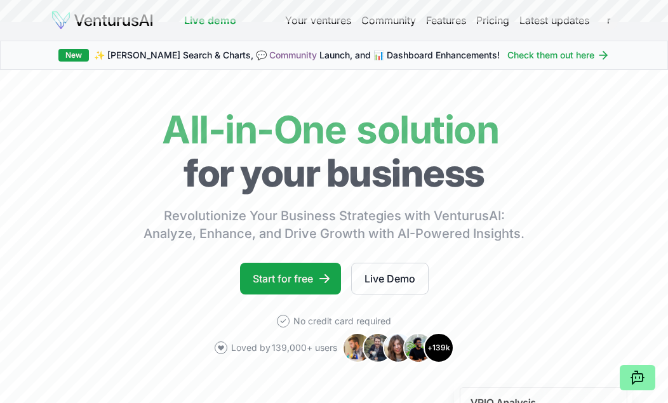 The width and height of the screenshot is (668, 403). I want to click on div: New, so click(74, 55).